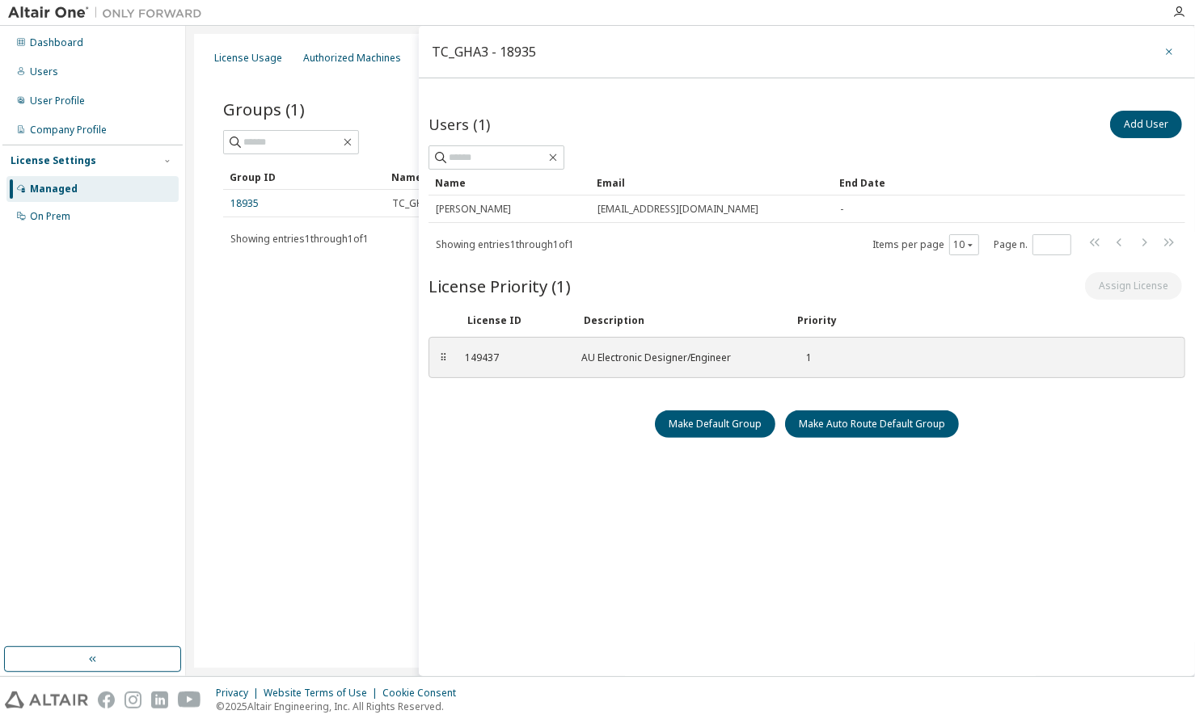 The width and height of the screenshot is (1195, 723). Describe the element at coordinates (46, 700) in the screenshot. I see `img: altair_logo.svg` at that location.